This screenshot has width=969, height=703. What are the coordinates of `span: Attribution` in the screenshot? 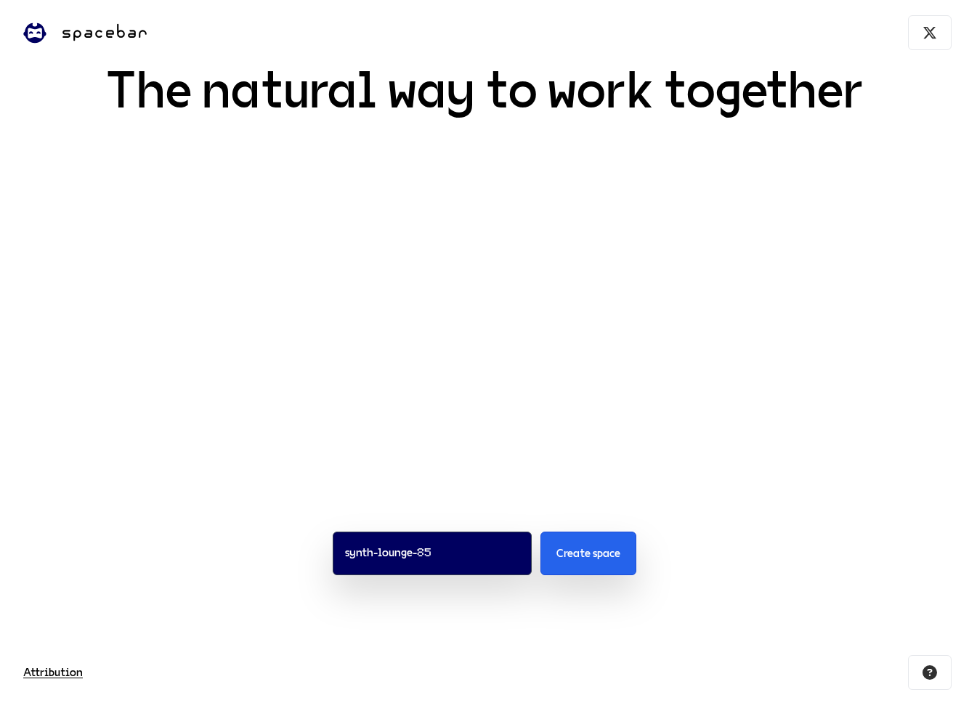 It's located at (53, 672).